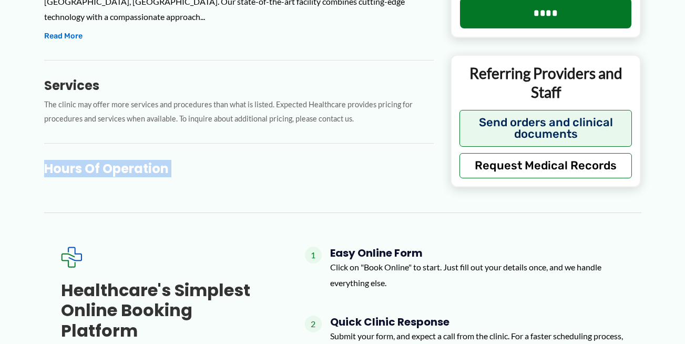  Describe the element at coordinates (239, 85) in the screenshot. I see `h3: Services` at that location.